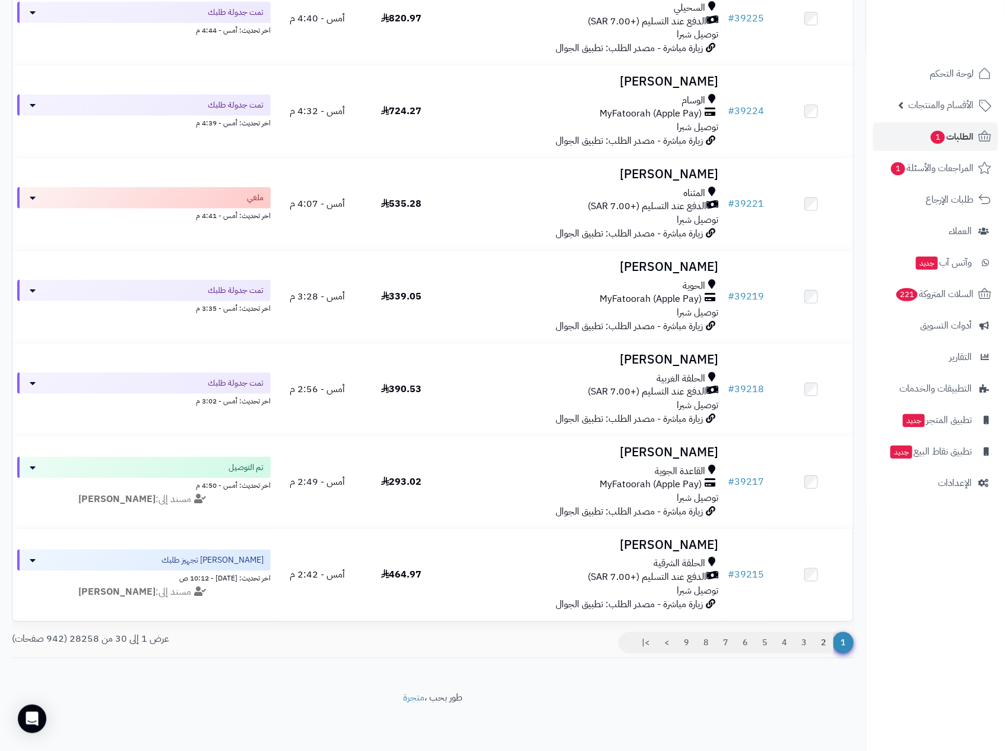 The width and height of the screenshot is (1005, 751). Describe the element at coordinates (746, 296) in the screenshot. I see `a: #39219` at that location.